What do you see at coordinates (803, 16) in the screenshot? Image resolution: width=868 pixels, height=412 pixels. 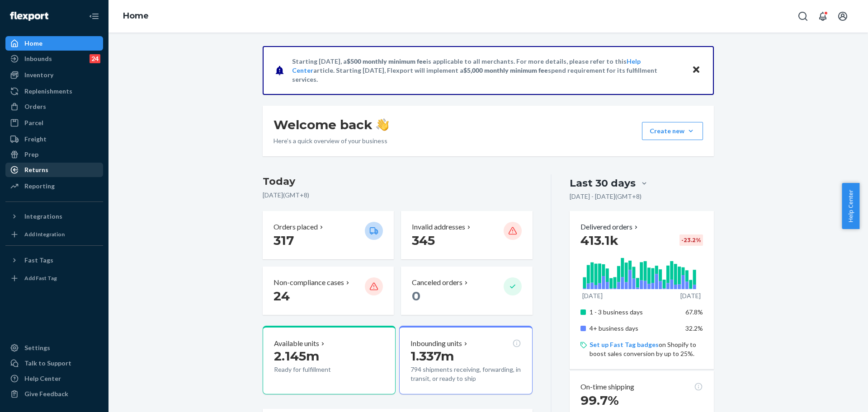 I see `button: Open Search Box` at bounding box center [803, 16].